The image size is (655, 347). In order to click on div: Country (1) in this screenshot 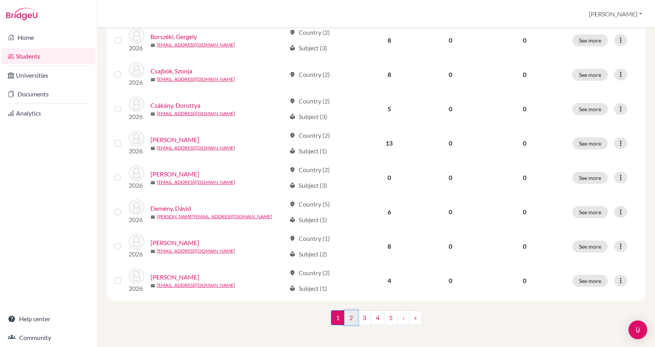, I will do `click(310, 238)`.